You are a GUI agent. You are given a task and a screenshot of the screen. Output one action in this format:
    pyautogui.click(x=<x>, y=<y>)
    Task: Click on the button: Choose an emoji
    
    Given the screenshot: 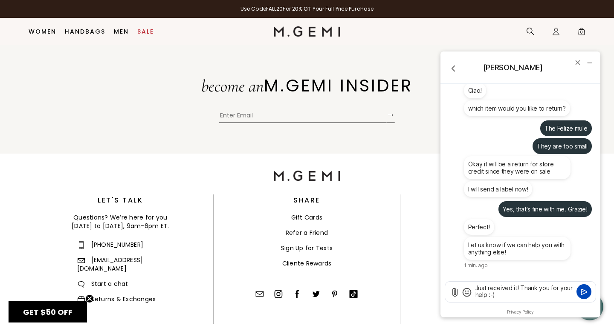 What is the action you would take?
    pyautogui.click(x=32, y=247)
    